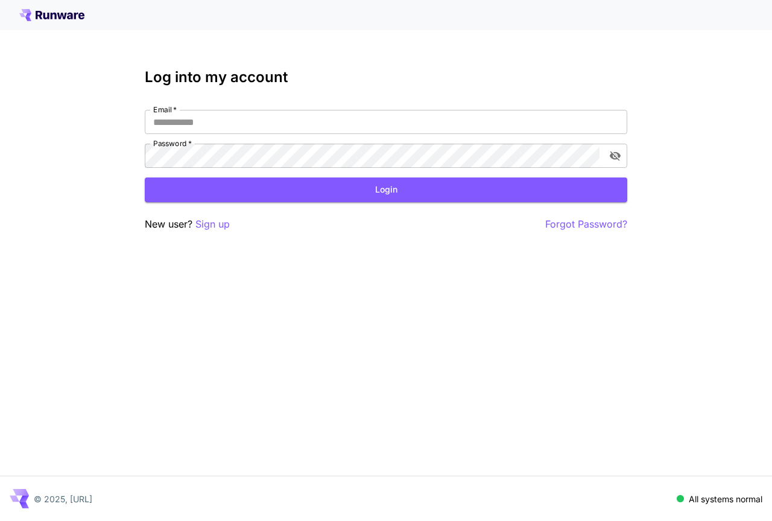 Image resolution: width=772 pixels, height=521 pixels. Describe the element at coordinates (587, 224) in the screenshot. I see `p: Forgot Password?` at that location.